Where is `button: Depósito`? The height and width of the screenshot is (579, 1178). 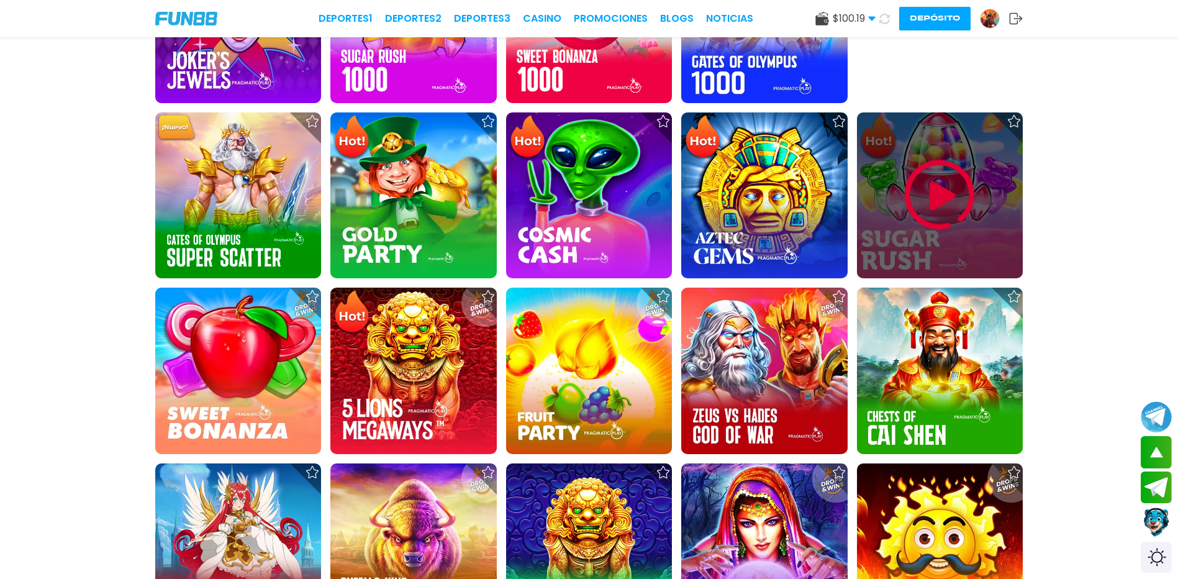
button: Depósito is located at coordinates (935, 19).